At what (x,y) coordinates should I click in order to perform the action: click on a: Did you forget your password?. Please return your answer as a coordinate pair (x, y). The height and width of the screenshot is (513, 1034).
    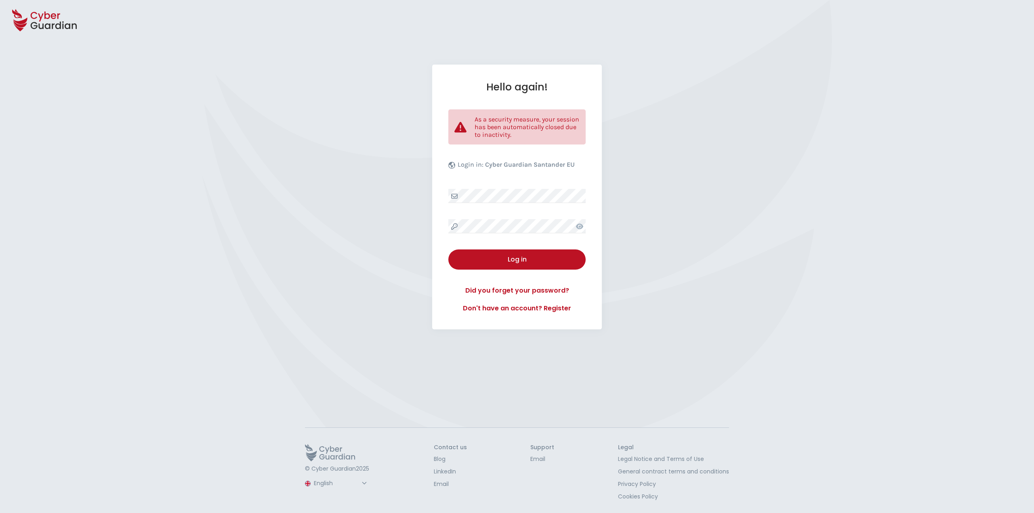
    Looking at the image, I should click on (517, 291).